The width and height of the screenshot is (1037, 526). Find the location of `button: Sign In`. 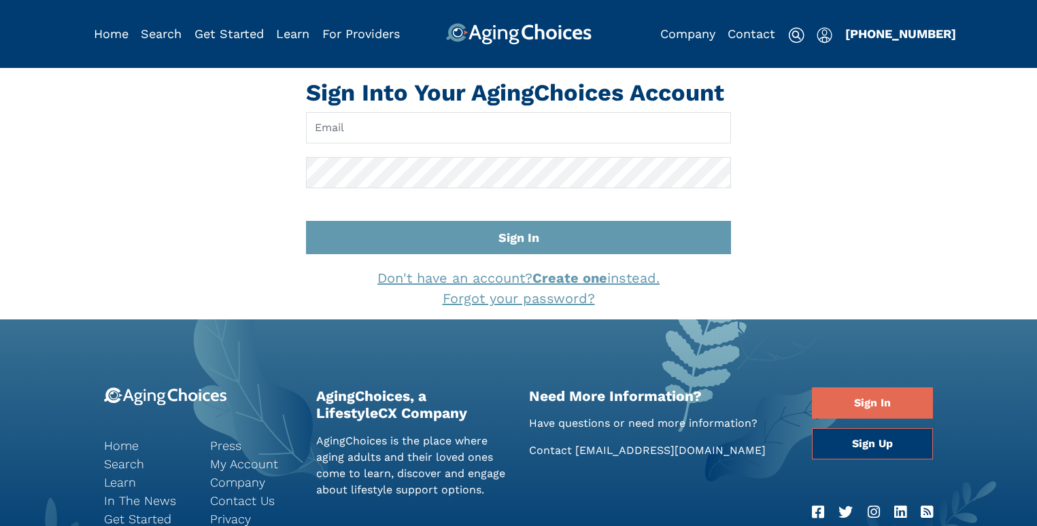

button: Sign In is located at coordinates (518, 237).